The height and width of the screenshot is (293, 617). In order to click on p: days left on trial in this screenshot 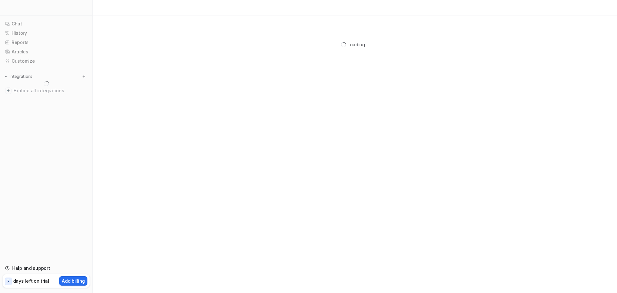, I will do `click(31, 281)`.